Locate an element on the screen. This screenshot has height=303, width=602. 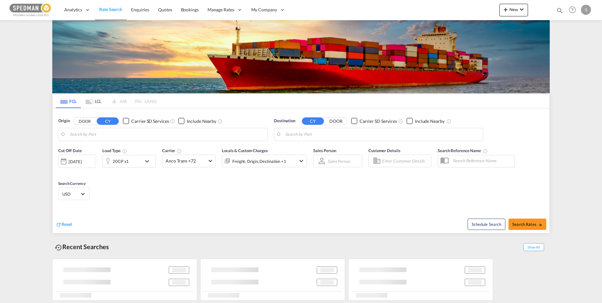
img: LCL+%26+FCL+BACKGROUND.png is located at coordinates (301, 57).